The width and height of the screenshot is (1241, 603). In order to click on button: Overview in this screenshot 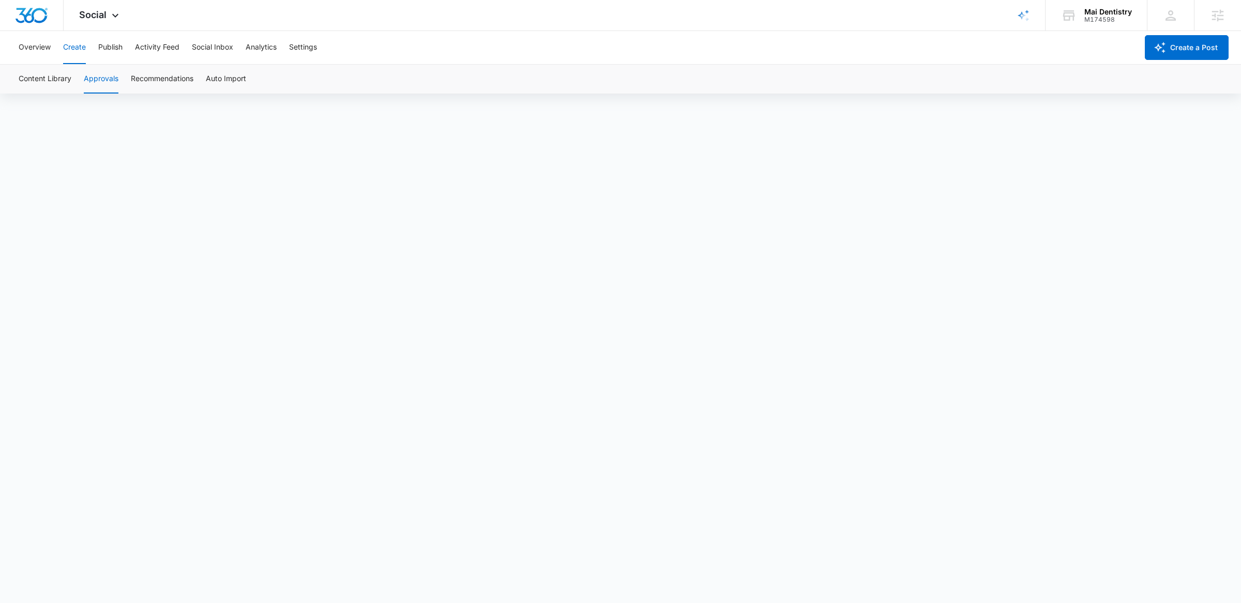, I will do `click(35, 48)`.